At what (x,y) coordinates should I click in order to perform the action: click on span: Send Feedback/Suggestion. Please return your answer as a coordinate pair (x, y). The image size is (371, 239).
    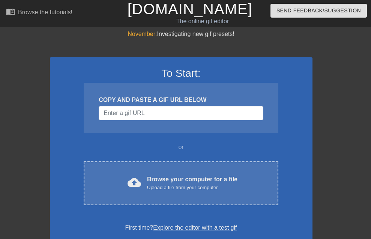
    Looking at the image, I should click on (319, 11).